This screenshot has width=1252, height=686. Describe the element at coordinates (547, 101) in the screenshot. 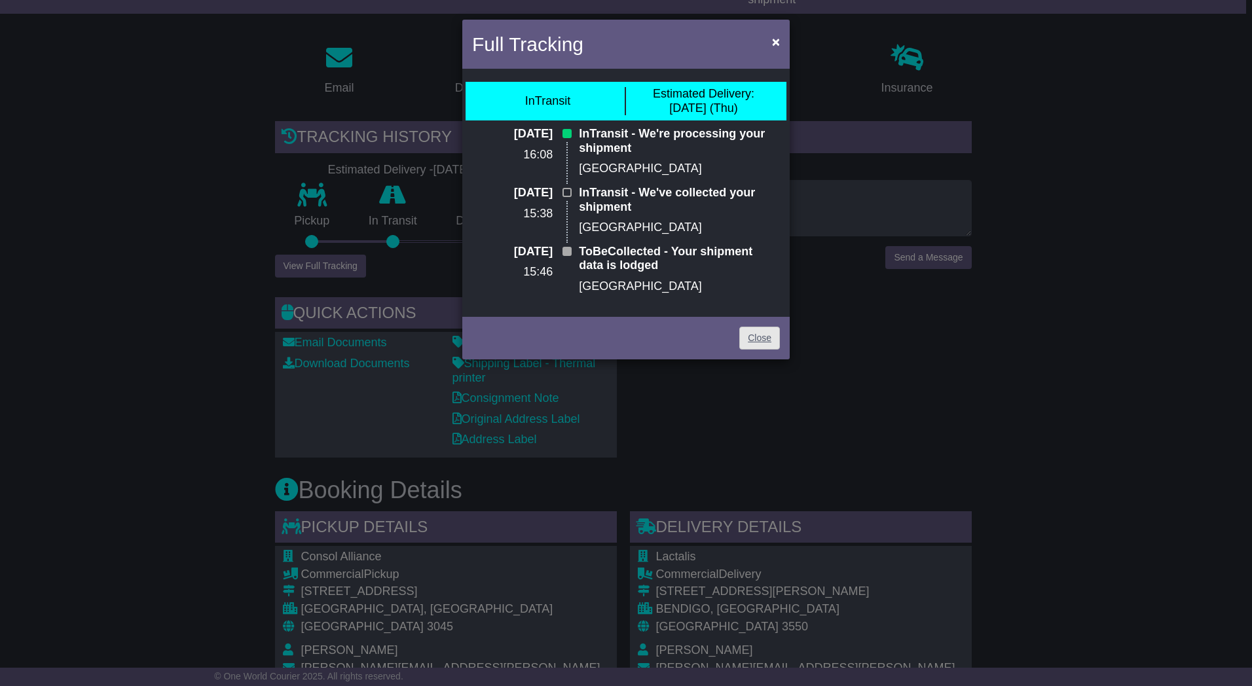

I see `div: InTransit` at that location.